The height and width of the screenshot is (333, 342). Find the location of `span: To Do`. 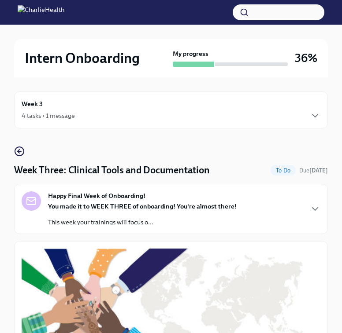

span: To Do is located at coordinates (283, 170).